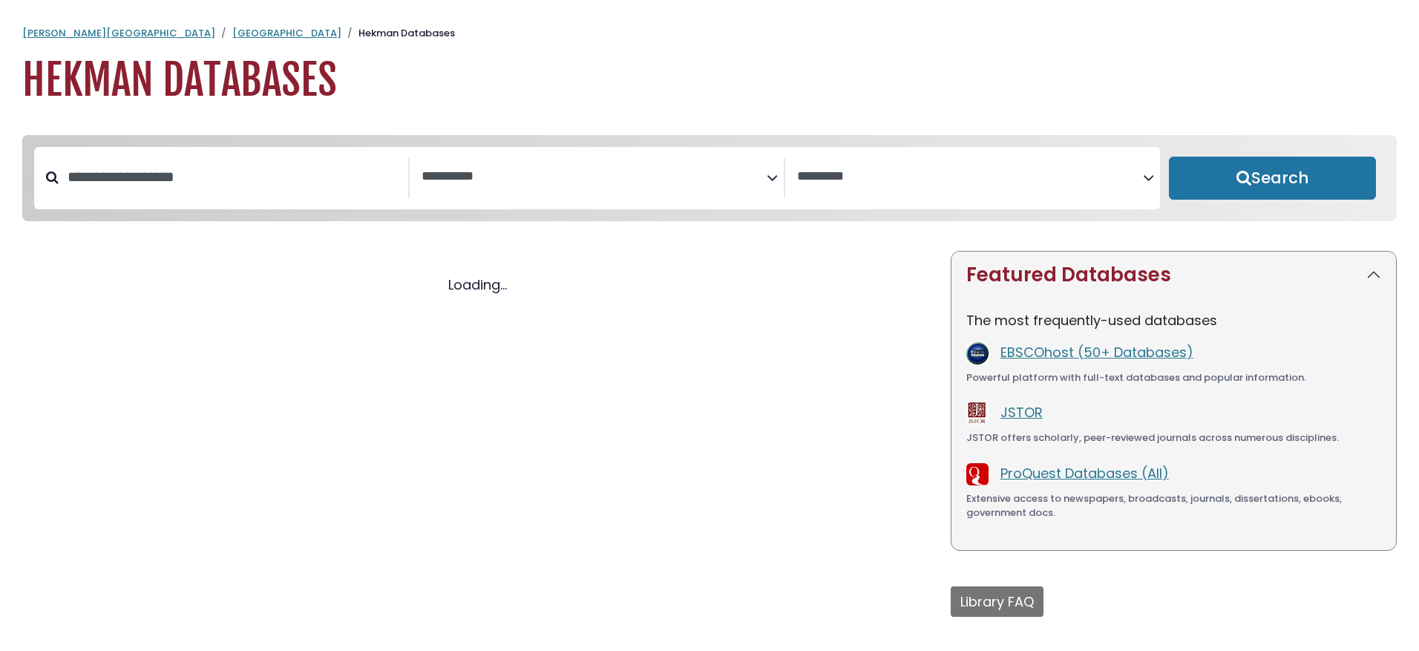 Image resolution: width=1419 pixels, height=651 pixels. Describe the element at coordinates (1097, 352) in the screenshot. I see `a: EBSCOhost (50+ Databases)` at that location.